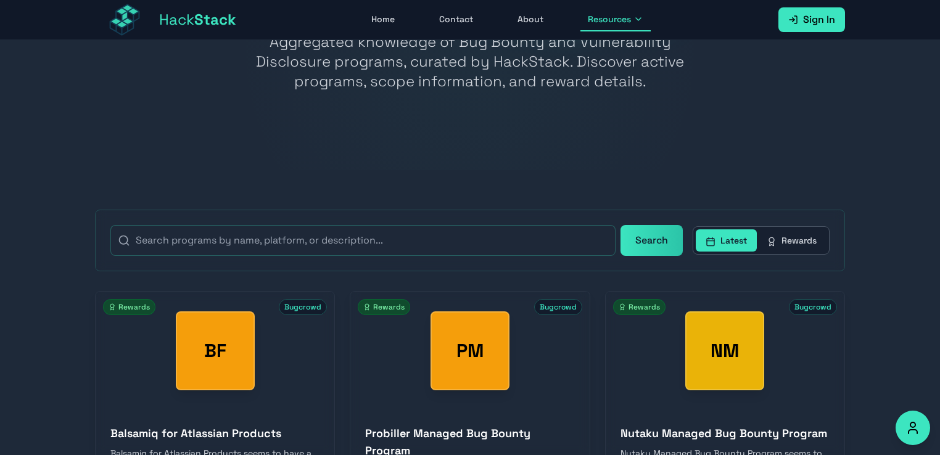 This screenshot has width=940, height=455. Describe the element at coordinates (215, 433) in the screenshot. I see `h3: Balsamiq for Atlassian Products` at that location.